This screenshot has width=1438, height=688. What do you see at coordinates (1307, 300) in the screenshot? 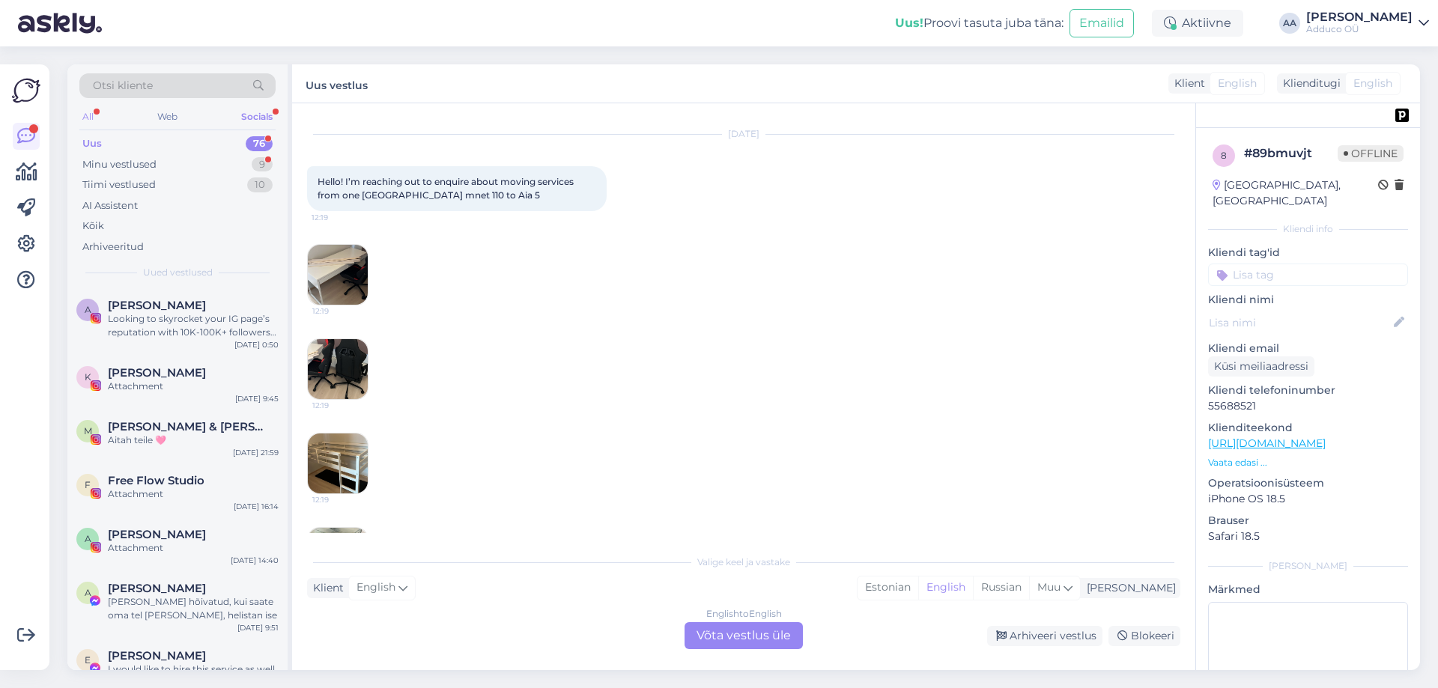
I see `p: Kliendi nimi` at bounding box center [1307, 300].